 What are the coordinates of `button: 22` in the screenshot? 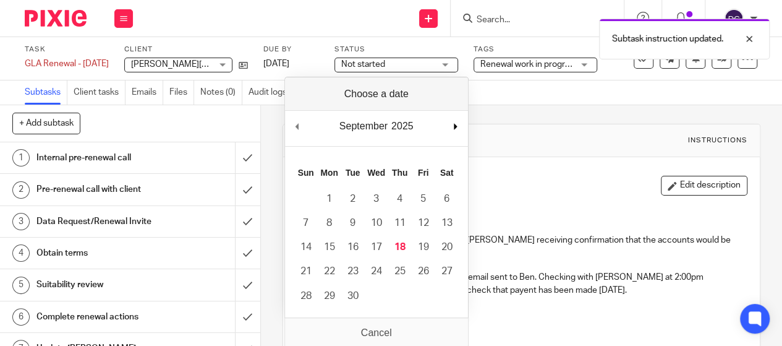 It's located at (330, 271).